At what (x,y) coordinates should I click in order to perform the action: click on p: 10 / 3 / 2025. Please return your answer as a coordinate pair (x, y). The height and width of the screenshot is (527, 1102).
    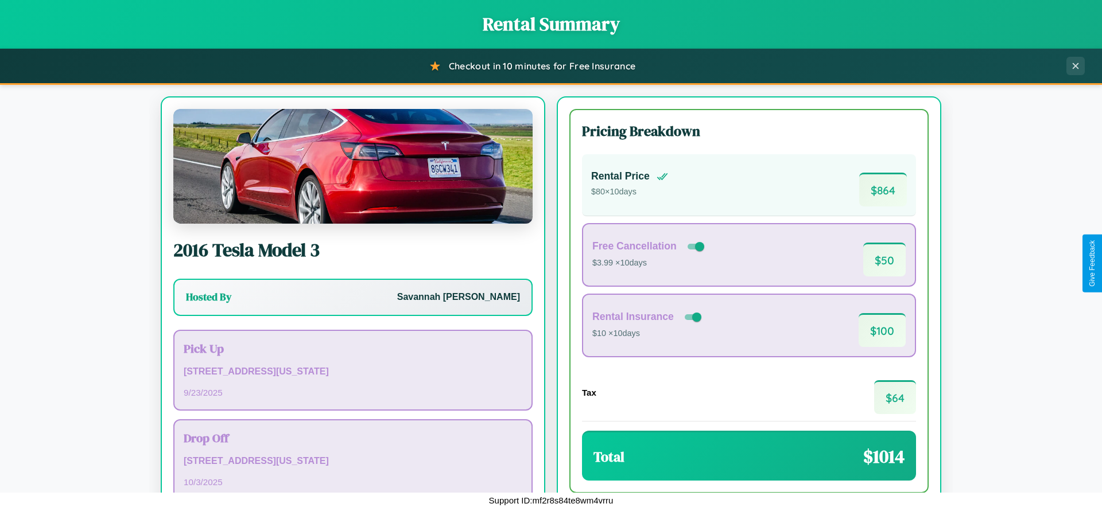
    Looking at the image, I should click on (353, 482).